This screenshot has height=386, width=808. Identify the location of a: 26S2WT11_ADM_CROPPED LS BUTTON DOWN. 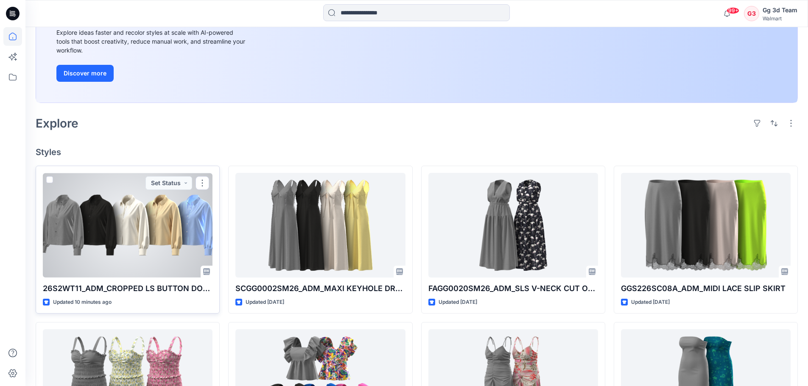
(128, 225).